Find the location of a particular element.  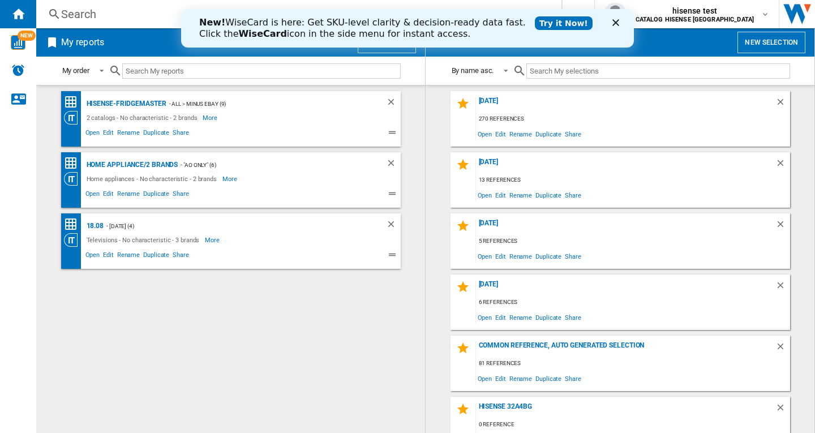

b: WiseCard is located at coordinates (81, 24).